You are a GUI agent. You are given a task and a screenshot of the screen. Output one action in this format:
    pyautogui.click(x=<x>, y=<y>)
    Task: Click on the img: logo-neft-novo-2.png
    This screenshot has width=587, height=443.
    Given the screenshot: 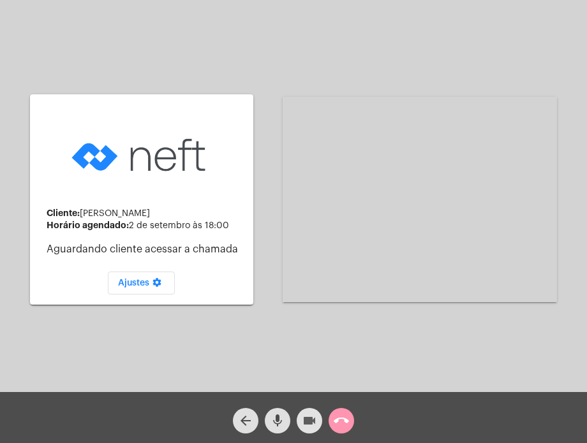 What is the action you would take?
    pyautogui.click(x=142, y=155)
    